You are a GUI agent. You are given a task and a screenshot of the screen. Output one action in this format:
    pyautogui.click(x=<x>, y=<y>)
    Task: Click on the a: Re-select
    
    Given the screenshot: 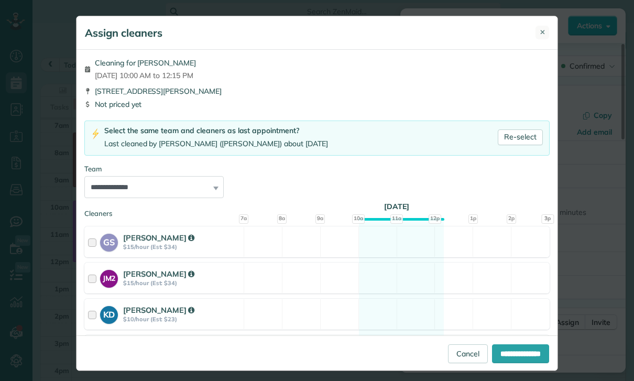 What is the action you would take?
    pyautogui.click(x=520, y=137)
    